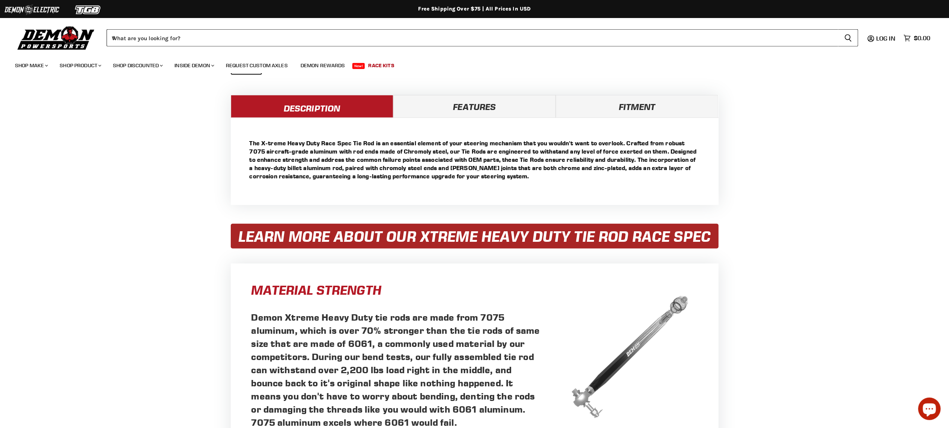 Image resolution: width=949 pixels, height=428 pixels. What do you see at coordinates (31, 65) in the screenshot?
I see `a: Shop Make` at bounding box center [31, 65].